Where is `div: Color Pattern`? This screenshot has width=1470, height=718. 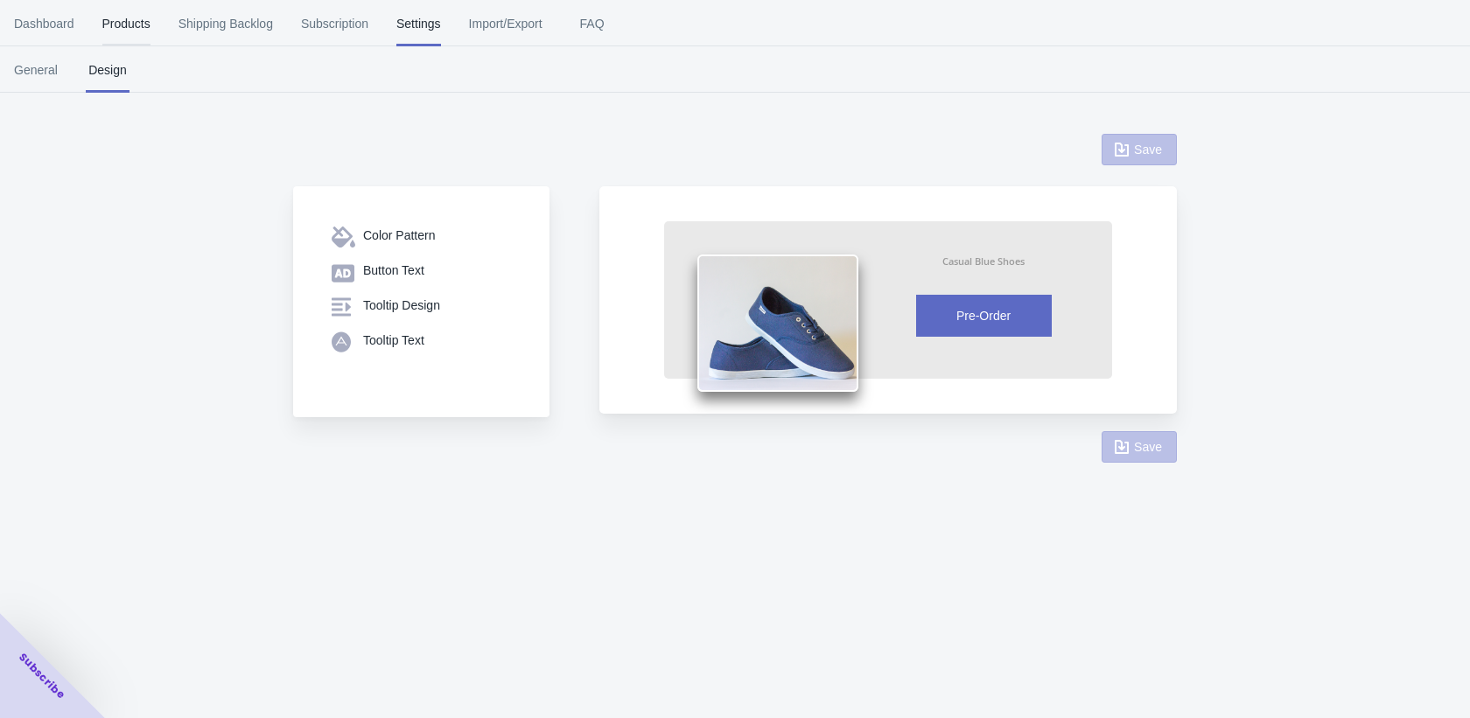 div: Color Pattern is located at coordinates (437, 235).